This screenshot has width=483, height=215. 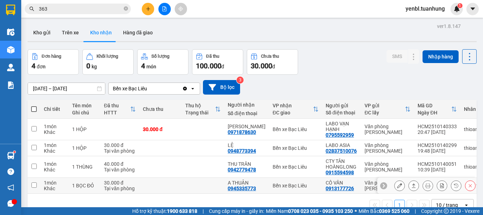 What do you see at coordinates (247, 164) in the screenshot?
I see `div: THU TRÂN` at bounding box center [247, 164].